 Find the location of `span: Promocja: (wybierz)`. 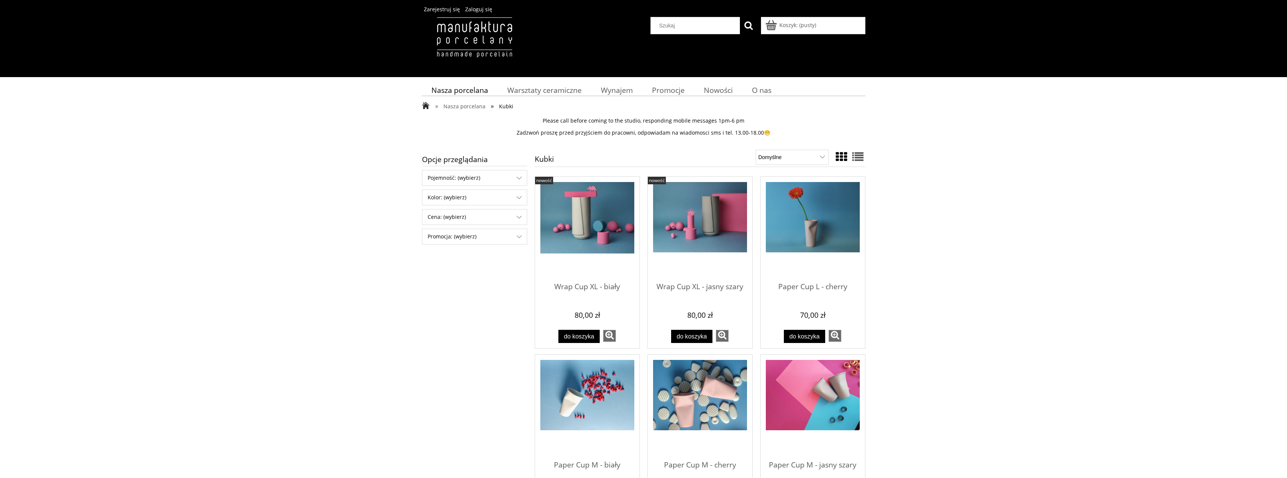

span: Promocja: (wybierz) is located at coordinates (475, 236).